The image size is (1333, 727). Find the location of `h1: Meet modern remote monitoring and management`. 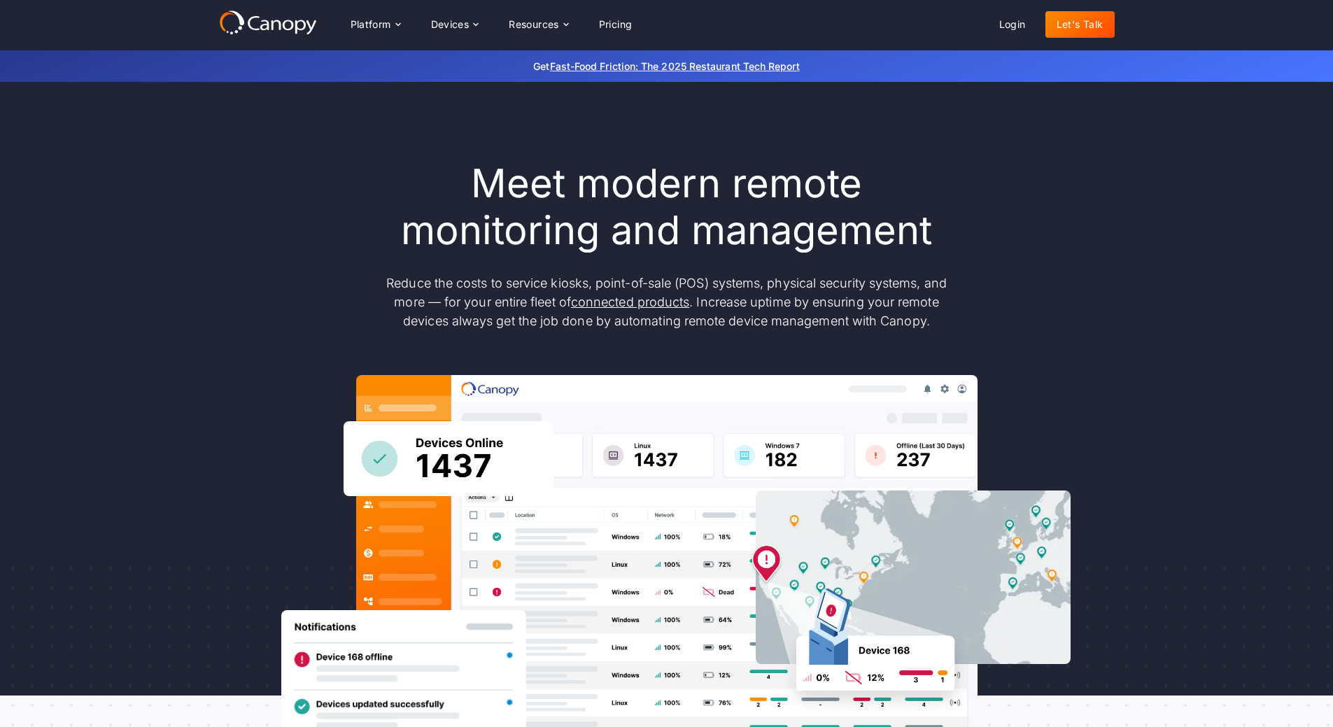

h1: Meet modern remote monitoring and management is located at coordinates (667, 207).